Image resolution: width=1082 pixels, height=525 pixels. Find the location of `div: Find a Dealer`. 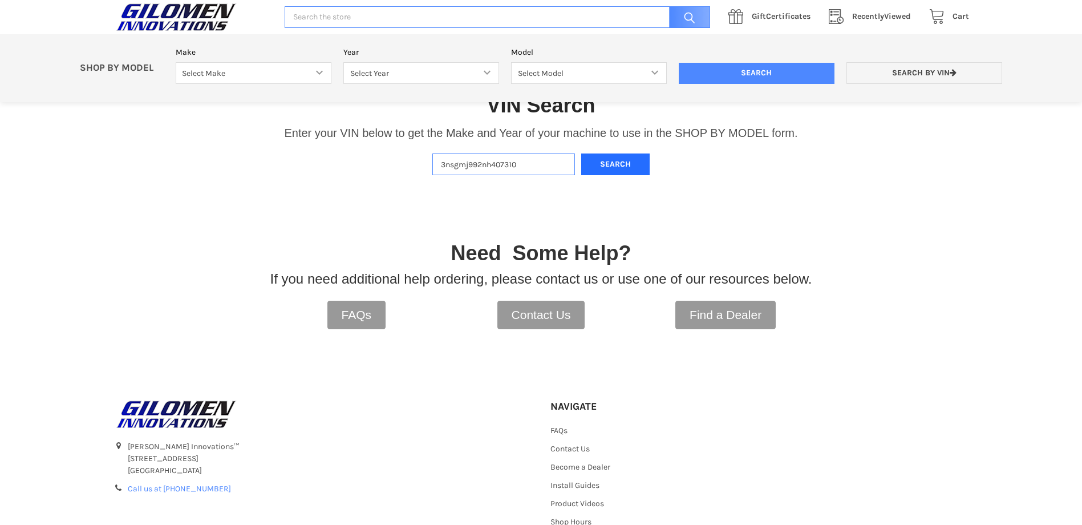

div: Find a Dealer is located at coordinates (726, 315).